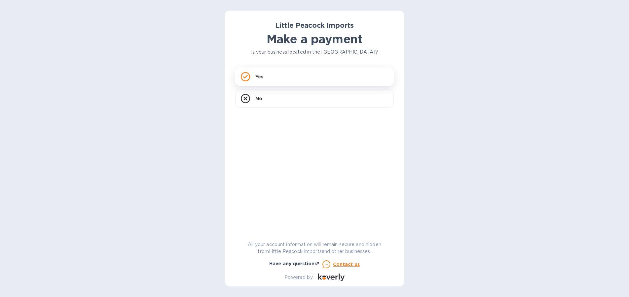  Describe the element at coordinates (347, 264) in the screenshot. I see `u: Contact us` at that location.